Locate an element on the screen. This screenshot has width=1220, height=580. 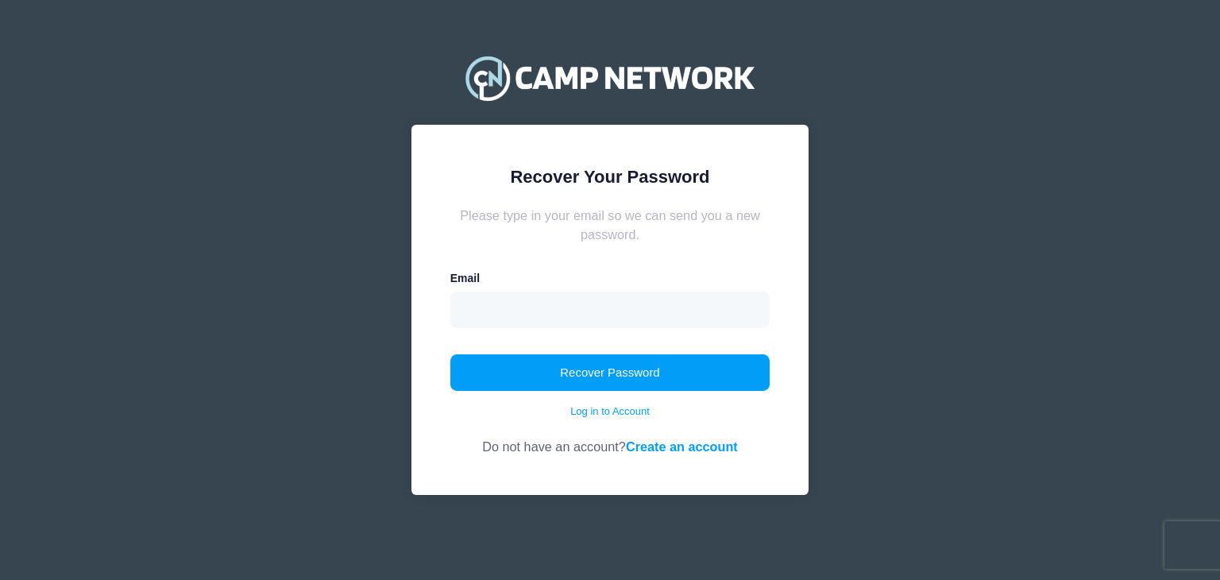
div: Recover Your Password is located at coordinates (610, 176).